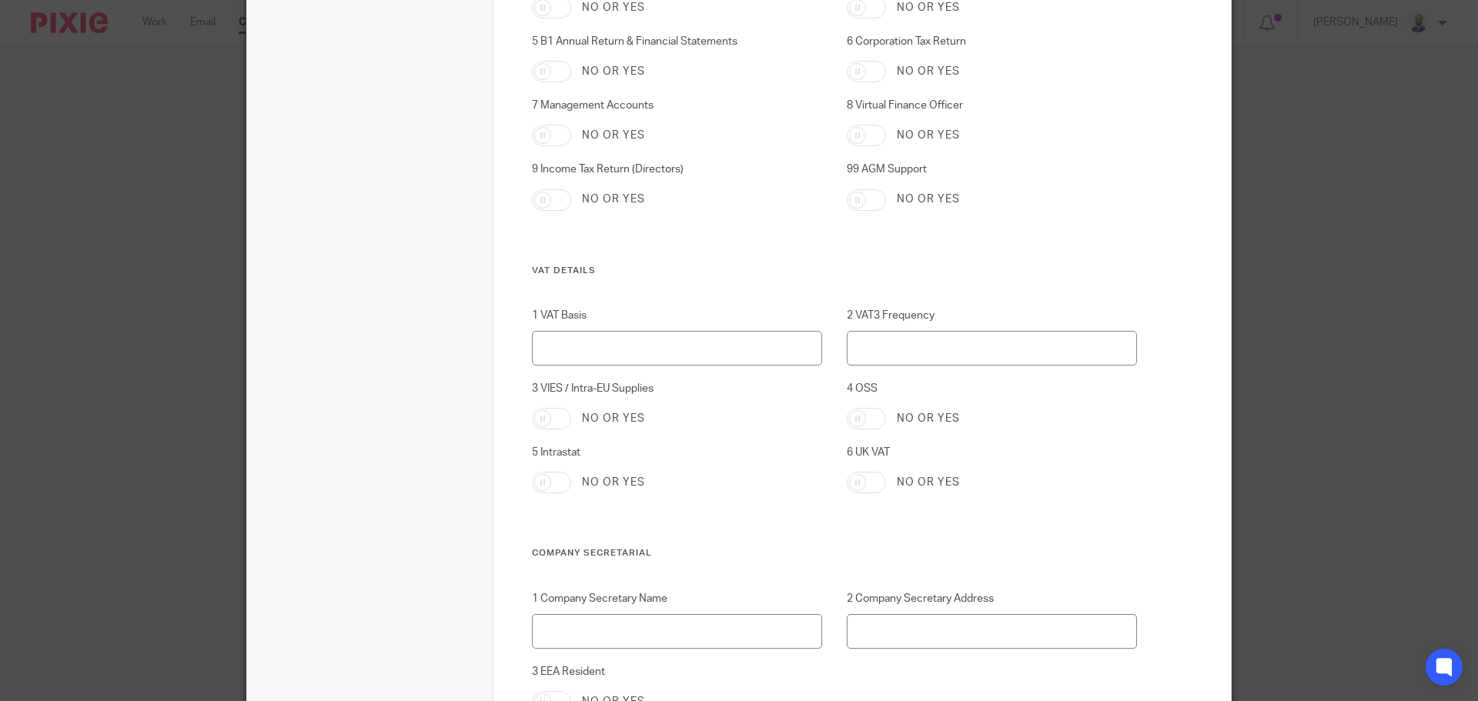  Describe the element at coordinates (677, 672) in the screenshot. I see `label: 3 EEA Resident` at that location.